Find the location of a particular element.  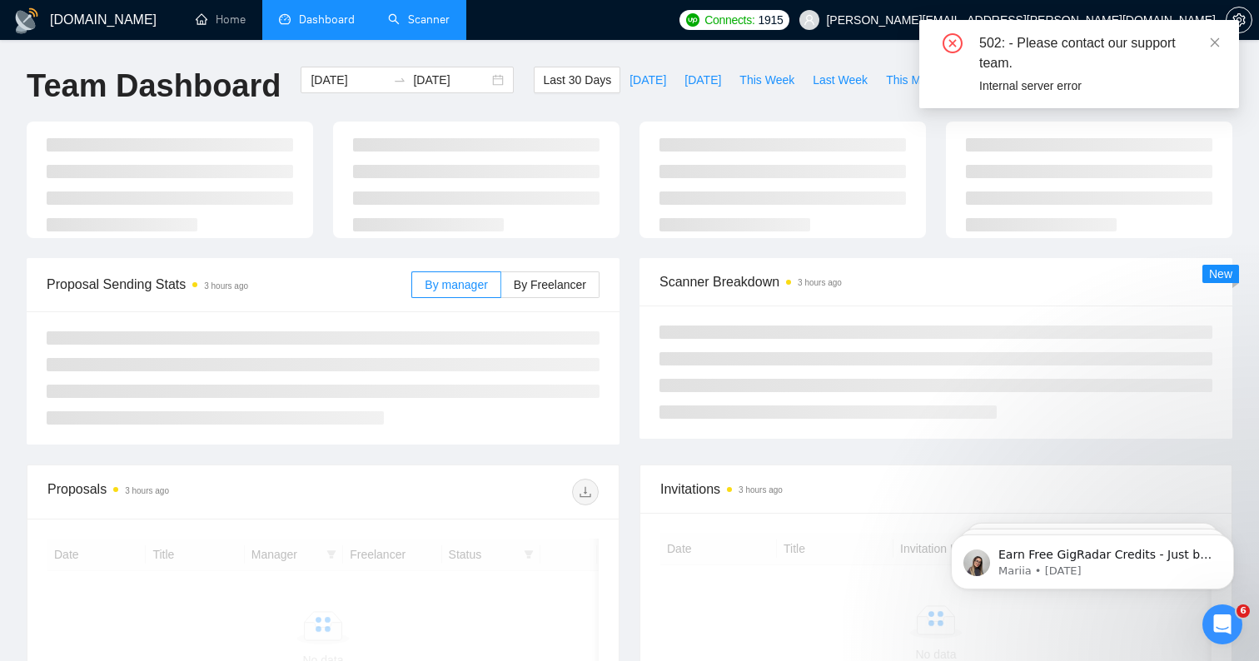

input: End date is located at coordinates (450, 80).